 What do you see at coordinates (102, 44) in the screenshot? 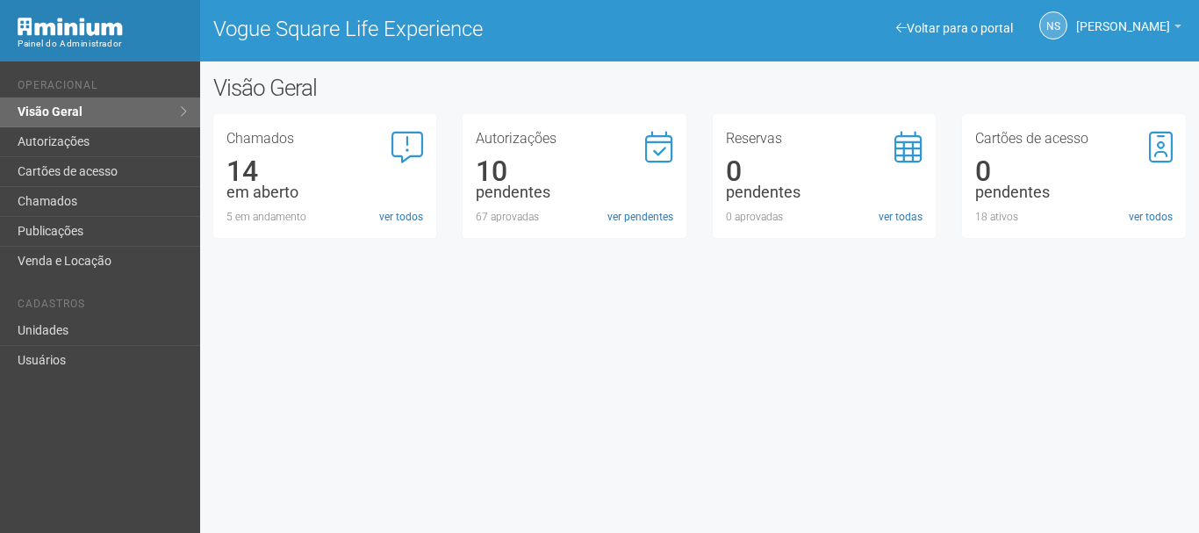
I see `div: Painel do Administrador` at bounding box center [102, 44].